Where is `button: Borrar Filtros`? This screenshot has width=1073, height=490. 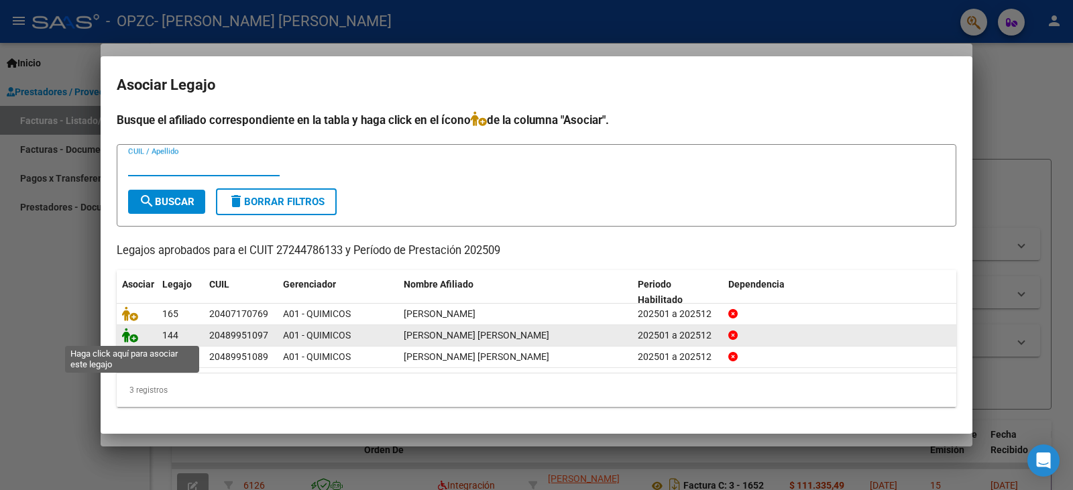
button: Borrar Filtros is located at coordinates (276, 202).